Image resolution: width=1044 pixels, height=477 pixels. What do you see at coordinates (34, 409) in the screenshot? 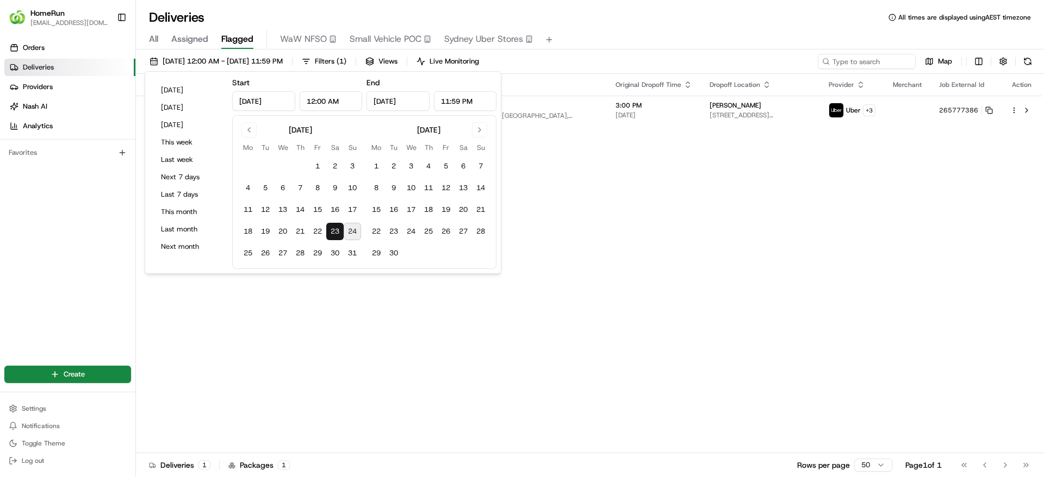
I see `span: Settings` at bounding box center [34, 409].